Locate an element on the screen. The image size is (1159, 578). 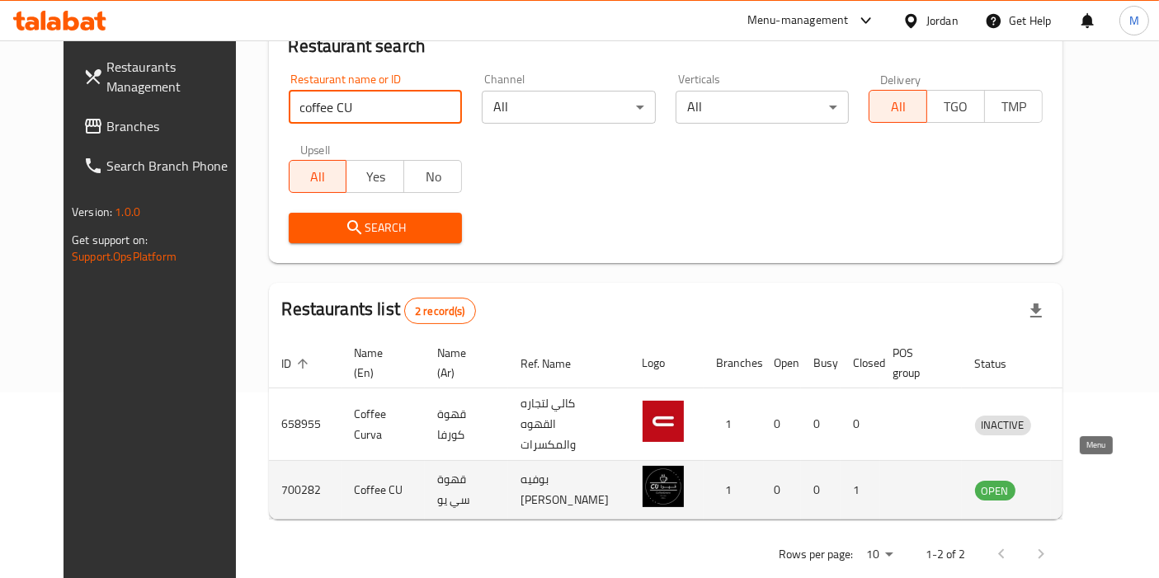
div: Jordan is located at coordinates (942, 21).